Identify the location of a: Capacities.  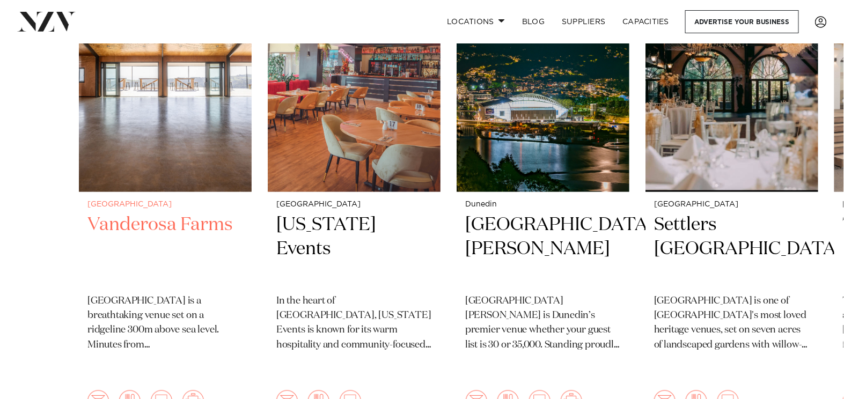
(646, 21).